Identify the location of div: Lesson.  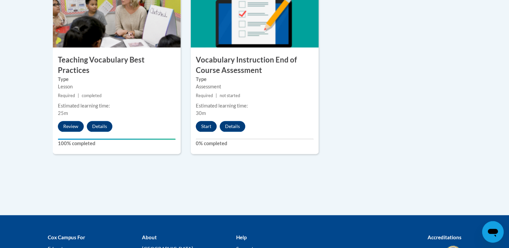
(117, 87).